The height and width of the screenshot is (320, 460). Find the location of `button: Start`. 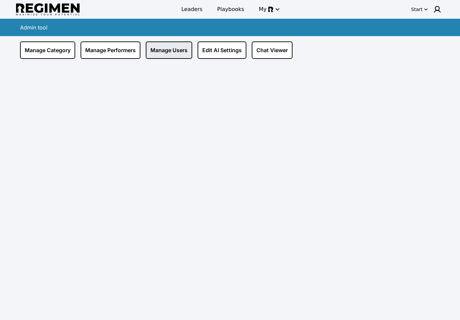

button: Start is located at coordinates (419, 9).